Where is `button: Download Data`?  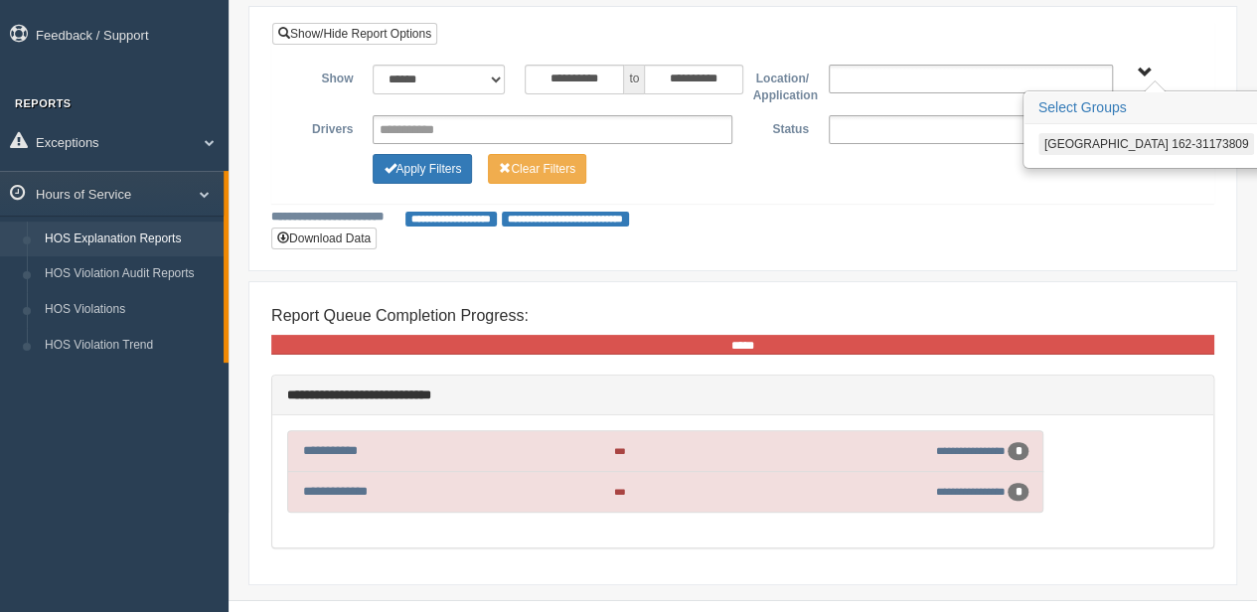 button: Download Data is located at coordinates (324, 239).